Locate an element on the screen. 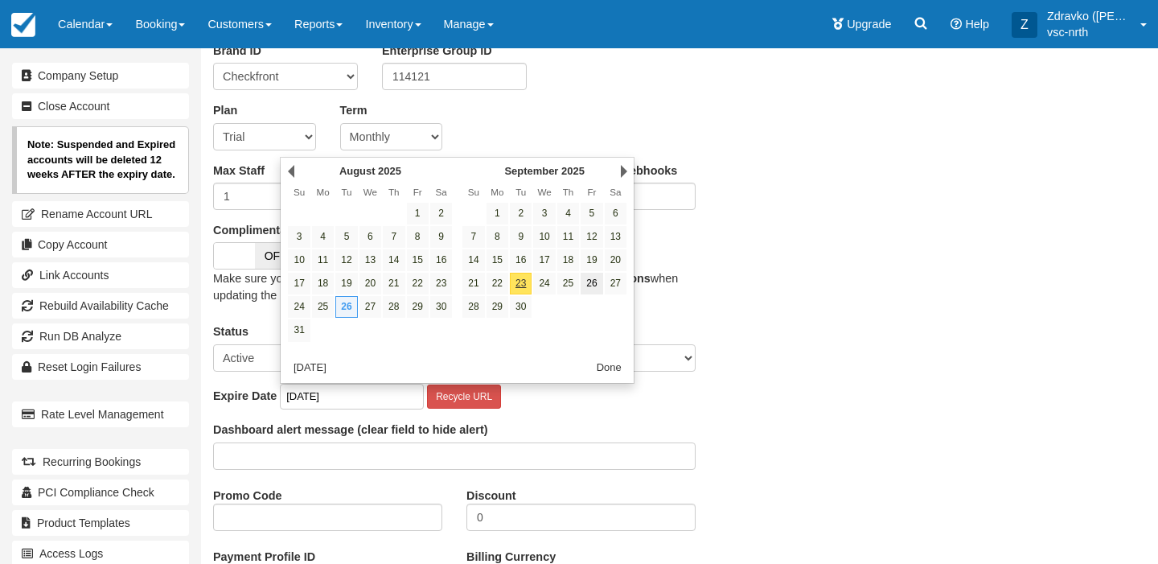  label: Complimentary Waivers is located at coordinates (286, 230).